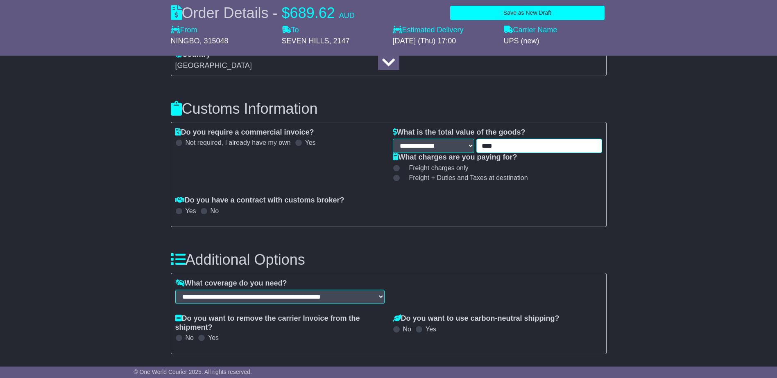  What do you see at coordinates (280, 323) in the screenshot?
I see `label: Do you want to remove the carrier Invoice from the shipment?` at bounding box center [280, 323].